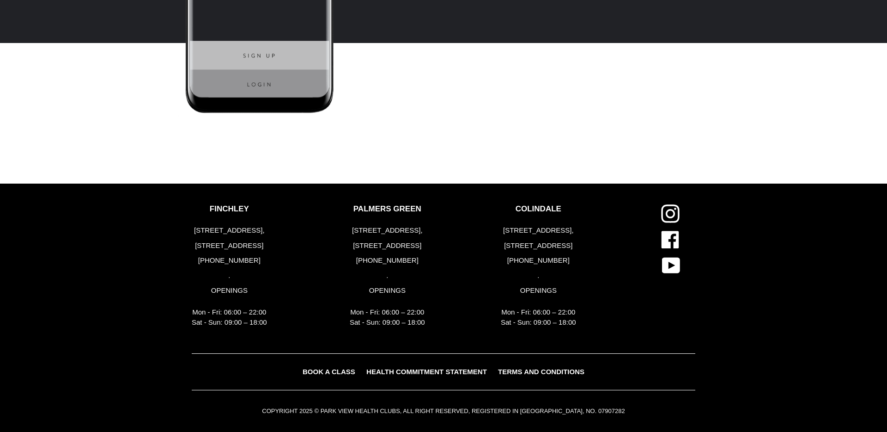 The width and height of the screenshot is (887, 432). What do you see at coordinates (387, 209) in the screenshot?
I see `p: PALMERS GREEN` at bounding box center [387, 209].